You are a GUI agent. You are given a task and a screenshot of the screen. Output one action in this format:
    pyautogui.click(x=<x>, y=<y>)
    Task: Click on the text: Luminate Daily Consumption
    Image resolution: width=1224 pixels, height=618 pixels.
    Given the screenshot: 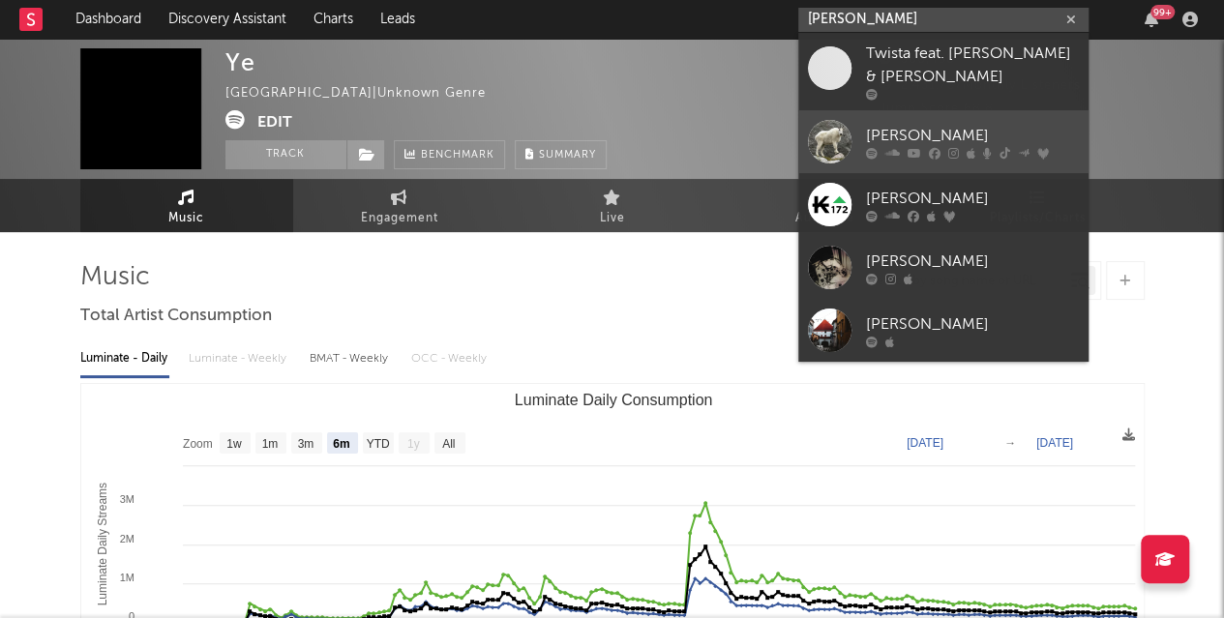 What is the action you would take?
    pyautogui.click(x=613, y=400)
    